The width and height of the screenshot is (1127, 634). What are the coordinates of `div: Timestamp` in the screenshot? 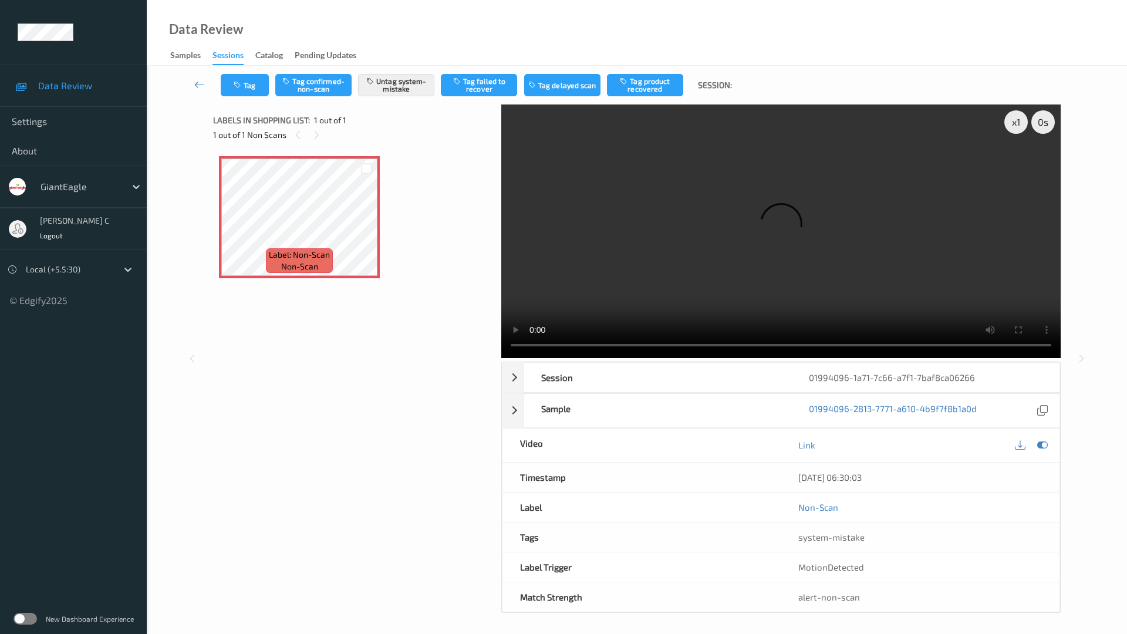 It's located at (642, 477).